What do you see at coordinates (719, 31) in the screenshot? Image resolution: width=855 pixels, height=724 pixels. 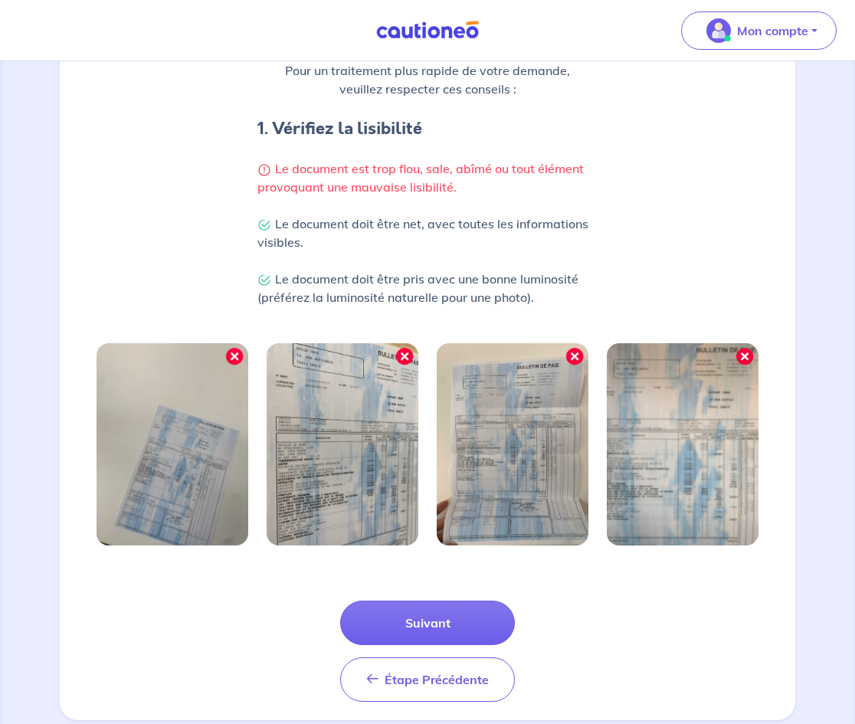 I see `img: illu_account_valid_menu.svg` at bounding box center [719, 31].